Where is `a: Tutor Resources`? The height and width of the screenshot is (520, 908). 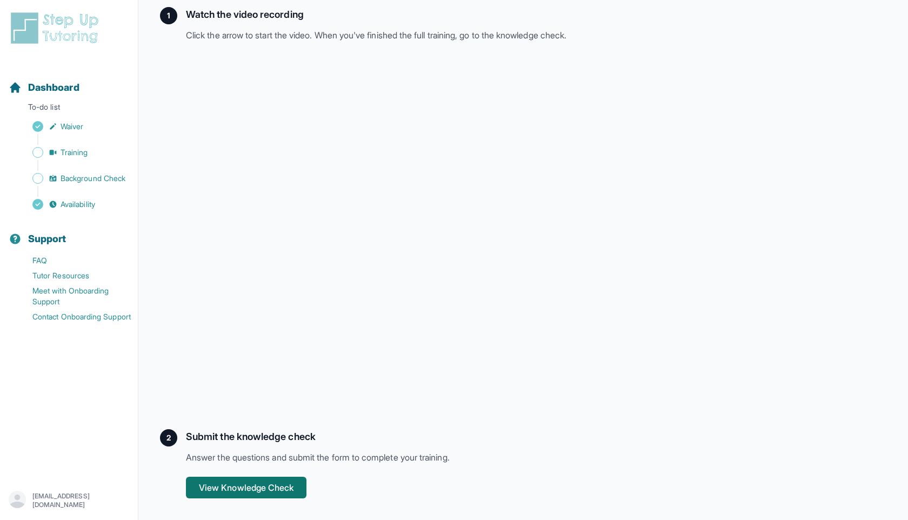
a: Tutor Resources is located at coordinates (73, 276).